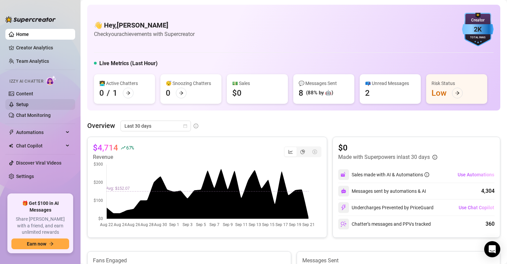 The width and height of the screenshot is (507, 264). I want to click on div: $0, so click(237, 93).